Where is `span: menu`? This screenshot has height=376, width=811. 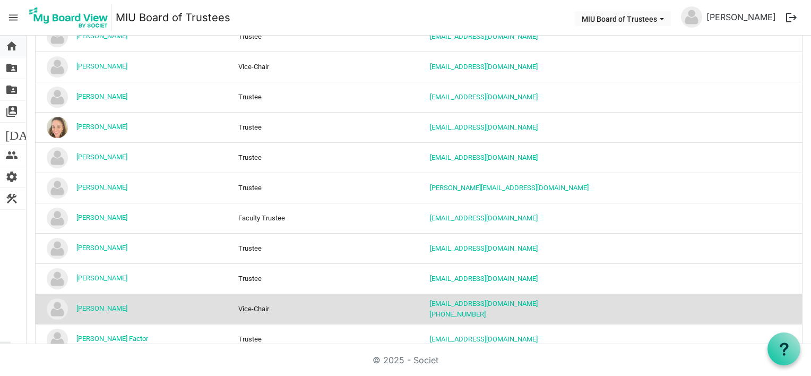 span: menu is located at coordinates (13, 18).